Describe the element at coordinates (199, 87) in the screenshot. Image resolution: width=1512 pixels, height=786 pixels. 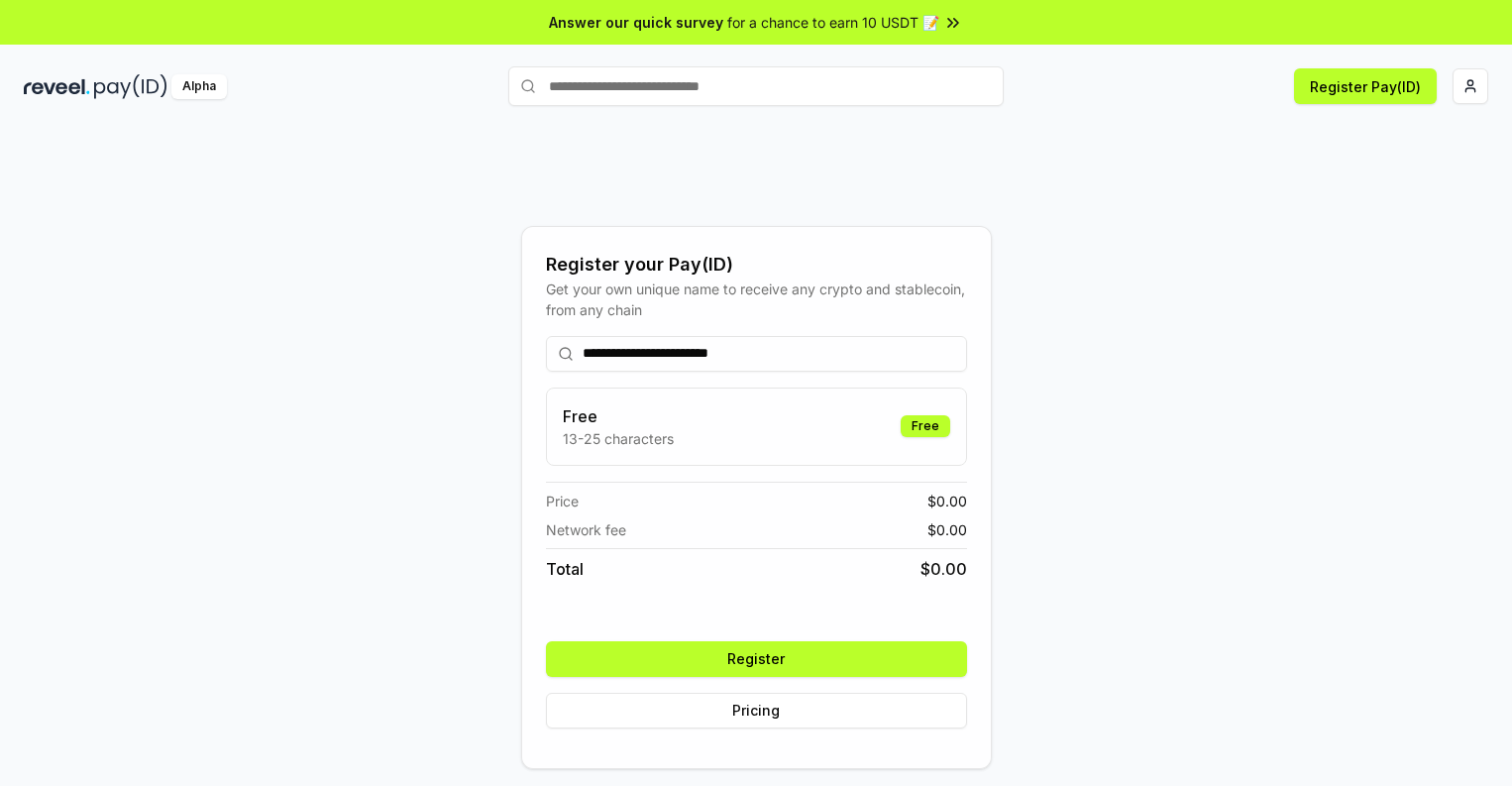
I see `div: Alpha` at that location.